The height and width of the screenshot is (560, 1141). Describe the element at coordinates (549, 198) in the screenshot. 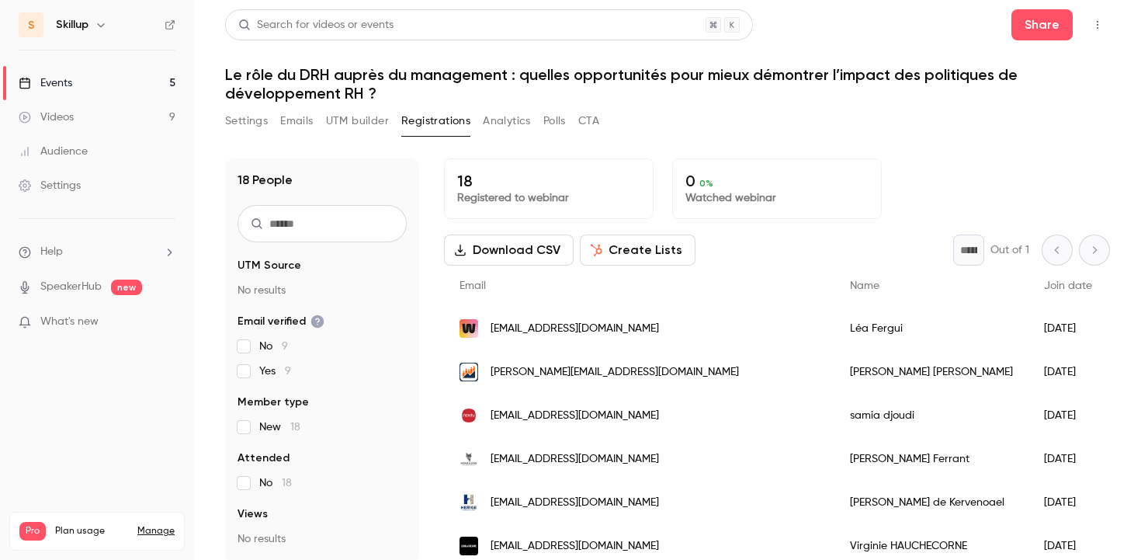

I see `p: Registered to webinar` at that location.